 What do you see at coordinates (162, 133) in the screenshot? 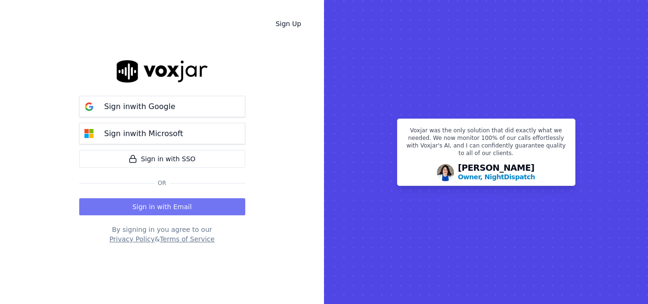
I see `button: Sign inwith Microsoft` at bounding box center [162, 133].